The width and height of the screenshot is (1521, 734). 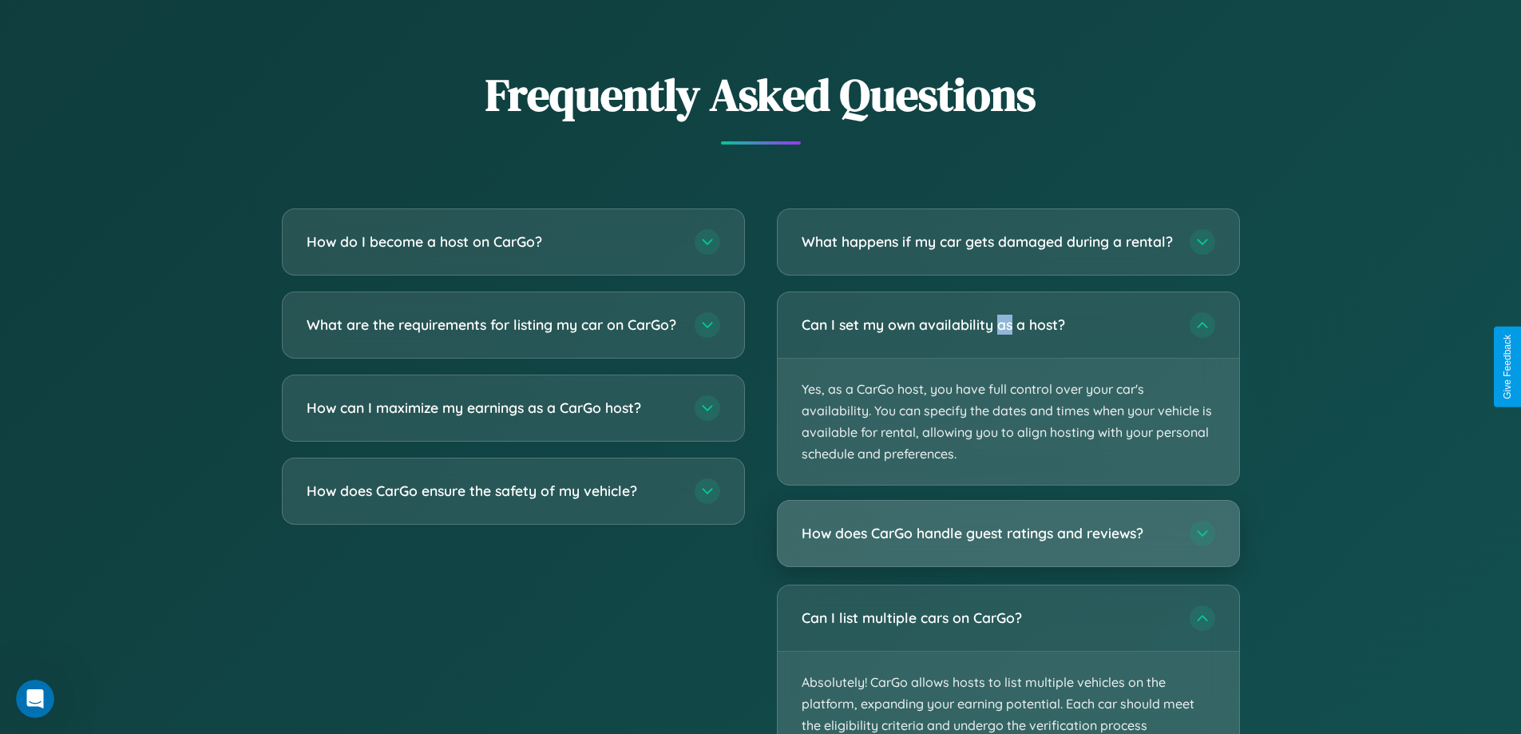 What do you see at coordinates (493, 241) in the screenshot?
I see `h3: How do I become a host on CarGo?` at bounding box center [493, 241].